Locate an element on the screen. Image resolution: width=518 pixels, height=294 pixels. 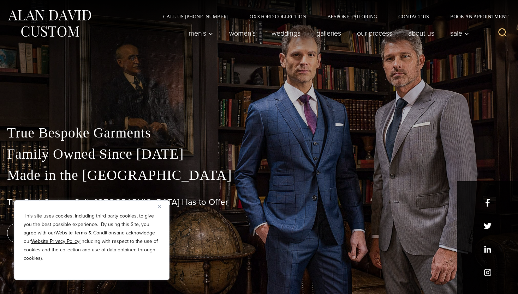
span: Sale is located at coordinates (460, 33).